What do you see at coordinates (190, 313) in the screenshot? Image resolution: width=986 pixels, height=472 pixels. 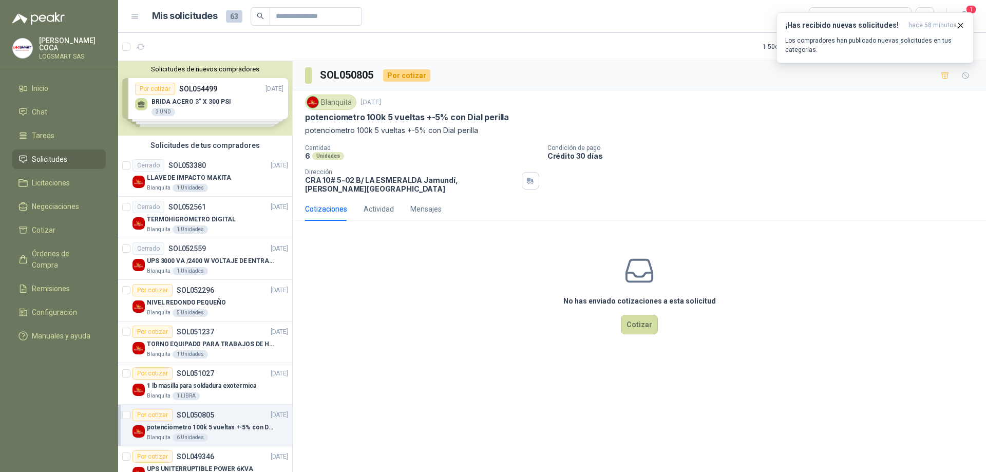 I see `div: 5 Unidades` at bounding box center [190, 313].